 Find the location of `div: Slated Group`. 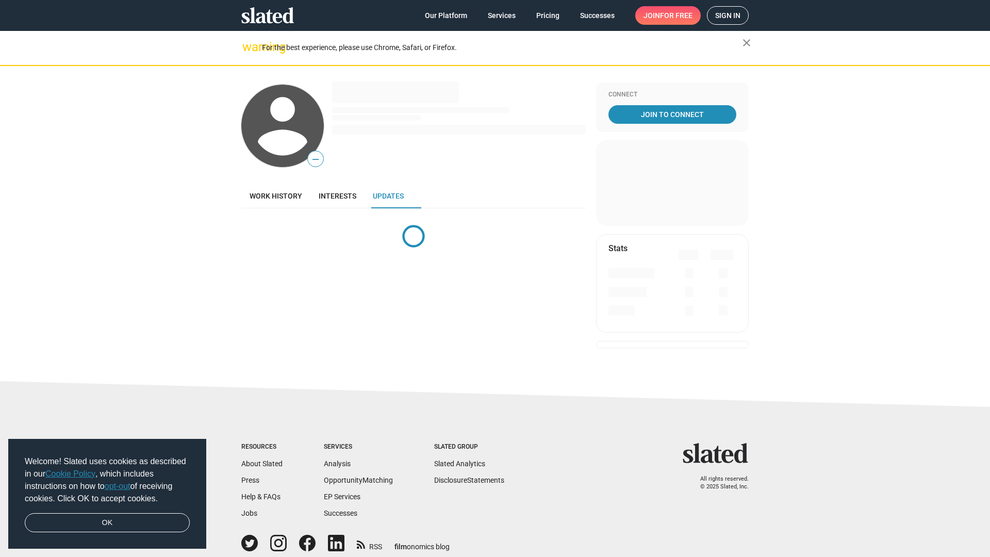

div: Slated Group is located at coordinates (469, 447).